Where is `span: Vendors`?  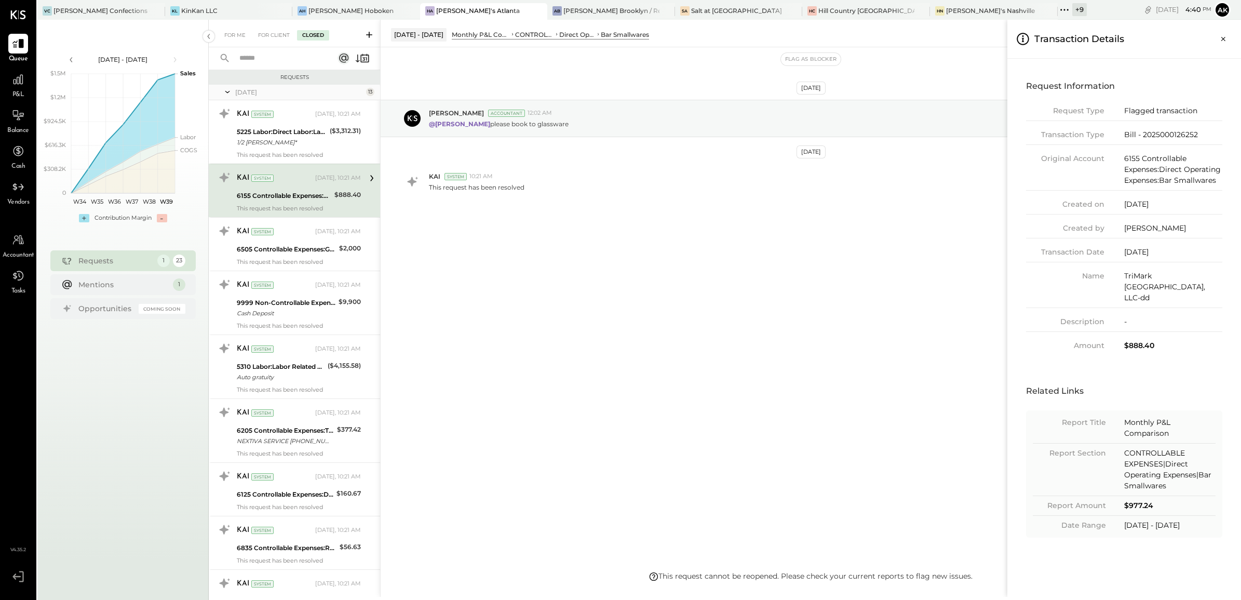
span: Vendors is located at coordinates (18, 203).